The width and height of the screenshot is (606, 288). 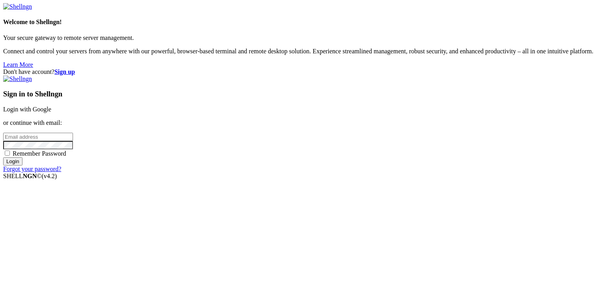 I want to click on input: Remember Password, so click(x=7, y=153).